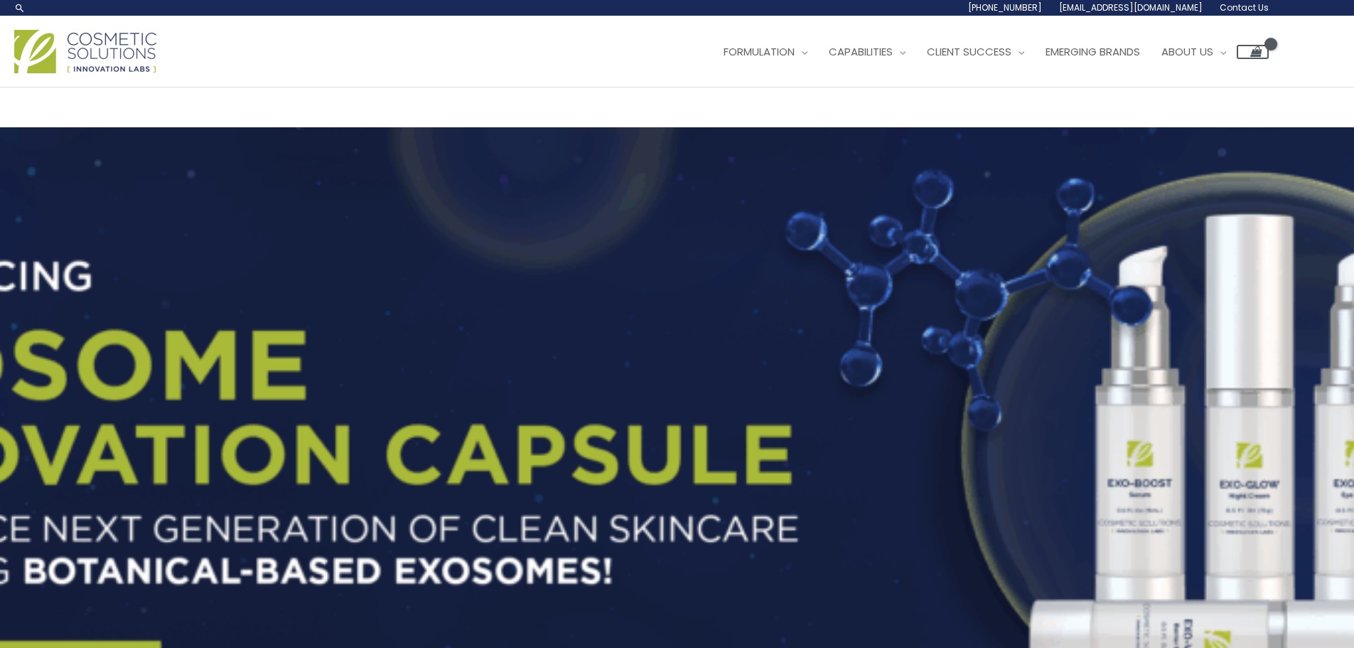  I want to click on img: Cosmetic Solutions Logo, so click(85, 51).